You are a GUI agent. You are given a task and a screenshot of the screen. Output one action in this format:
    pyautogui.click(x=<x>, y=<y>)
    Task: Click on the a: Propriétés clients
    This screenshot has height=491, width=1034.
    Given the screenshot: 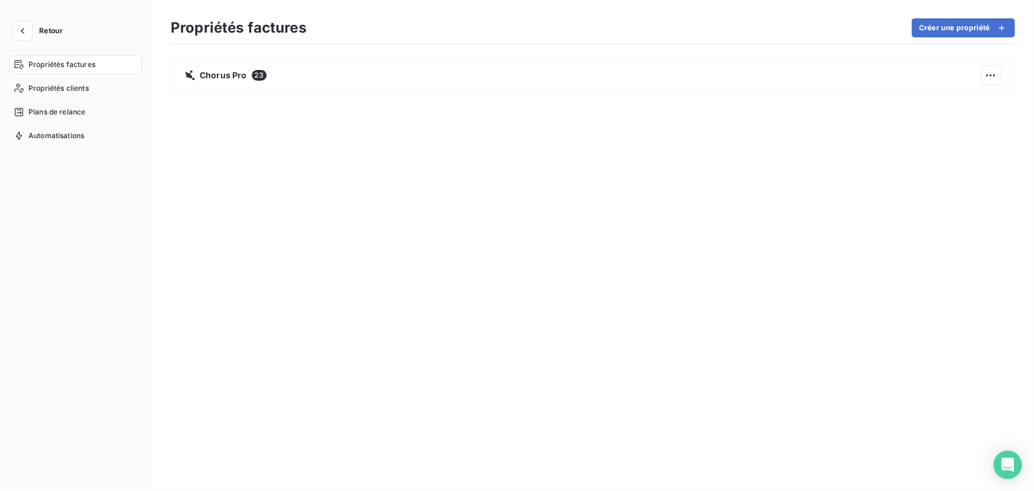 What is the action you would take?
    pyautogui.click(x=75, y=88)
    